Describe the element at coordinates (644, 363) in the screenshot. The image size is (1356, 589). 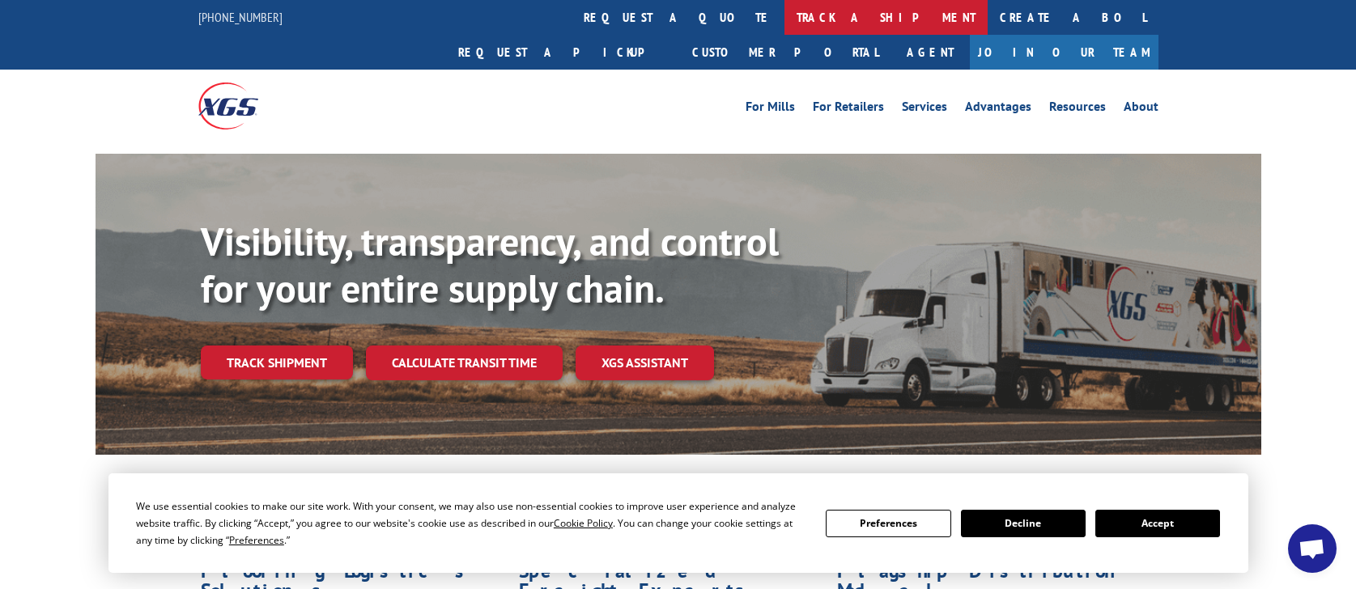
I see `a: XGS ASSISTANT` at that location.